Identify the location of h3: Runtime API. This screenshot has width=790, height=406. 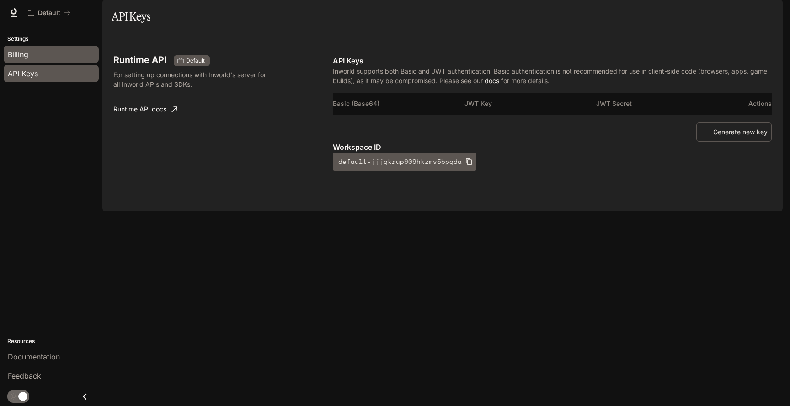
(140, 60).